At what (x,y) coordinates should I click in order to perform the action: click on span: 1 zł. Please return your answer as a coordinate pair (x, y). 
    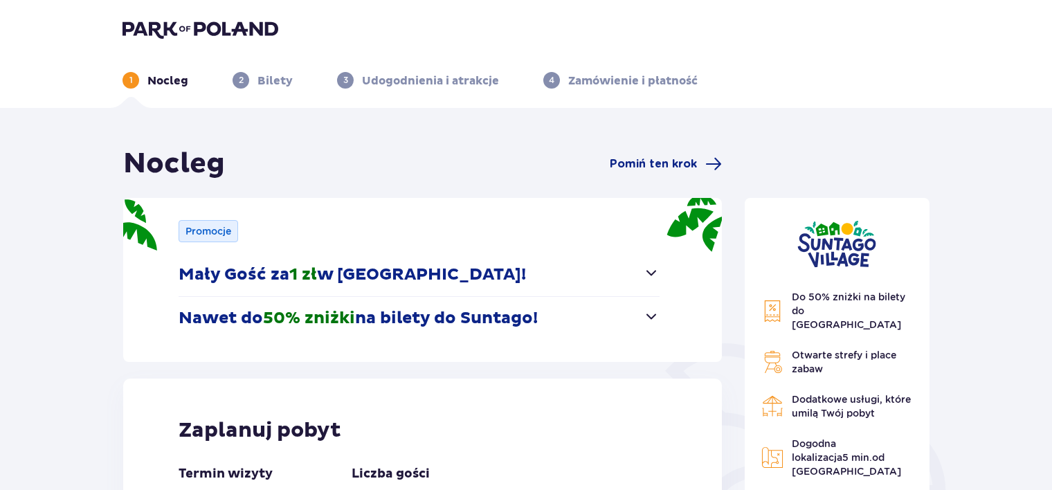
    Looking at the image, I should click on (303, 275).